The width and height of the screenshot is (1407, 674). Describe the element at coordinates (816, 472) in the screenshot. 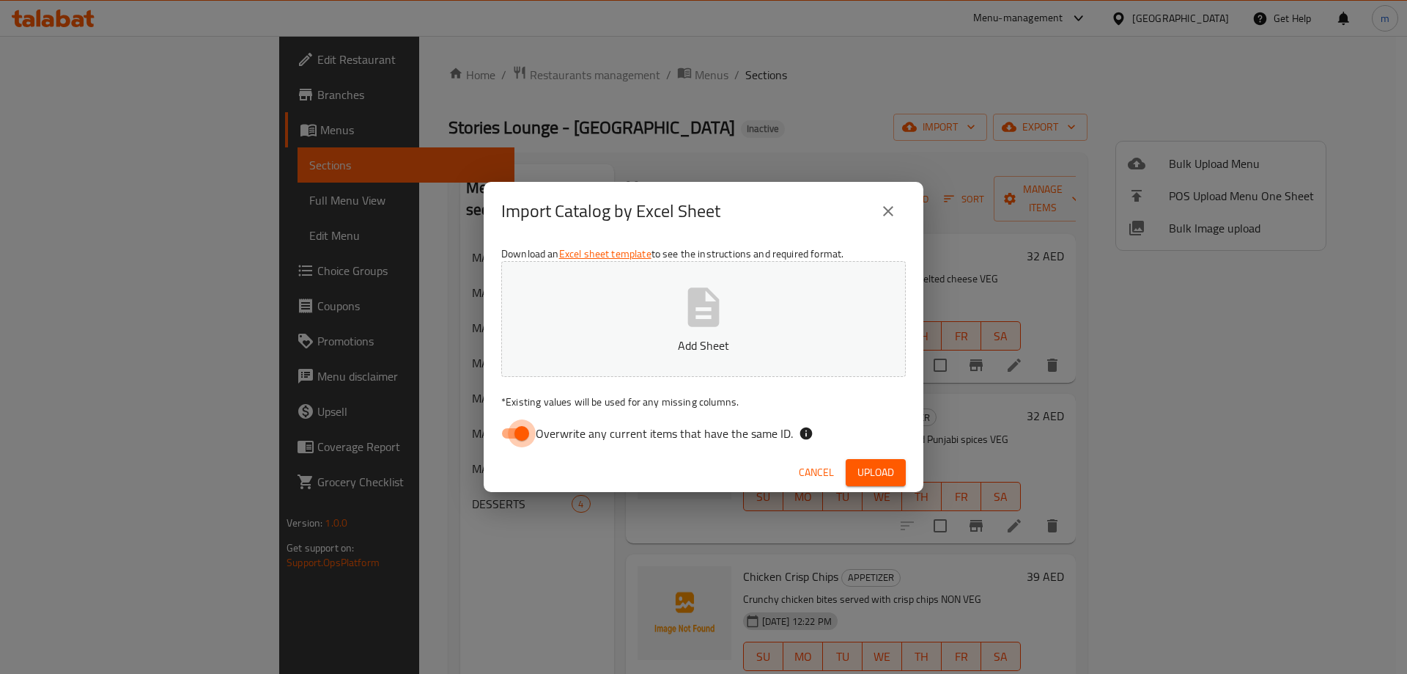

I see `button: Cancel` at that location.